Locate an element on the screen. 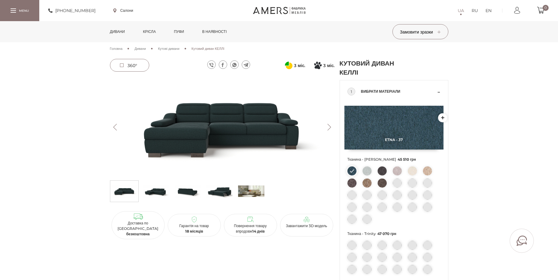  img: Кутовий диван КЕЛЛІ s-2 is located at coordinates (188, 191).